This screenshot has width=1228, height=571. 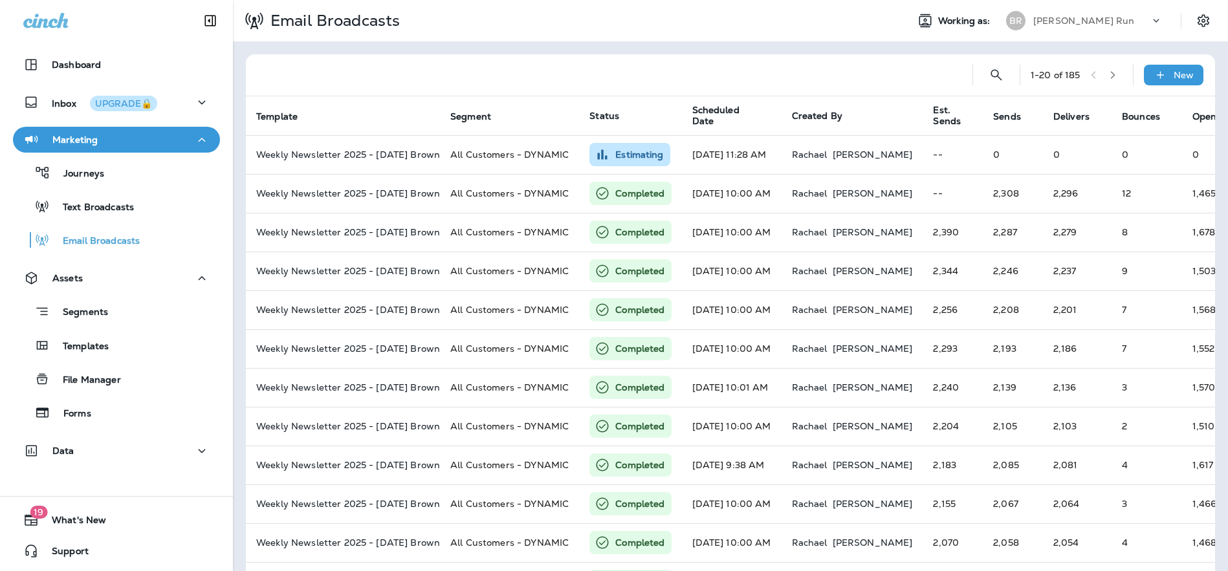 What do you see at coordinates (116, 520) in the screenshot?
I see `button: 19What's New` at bounding box center [116, 520].